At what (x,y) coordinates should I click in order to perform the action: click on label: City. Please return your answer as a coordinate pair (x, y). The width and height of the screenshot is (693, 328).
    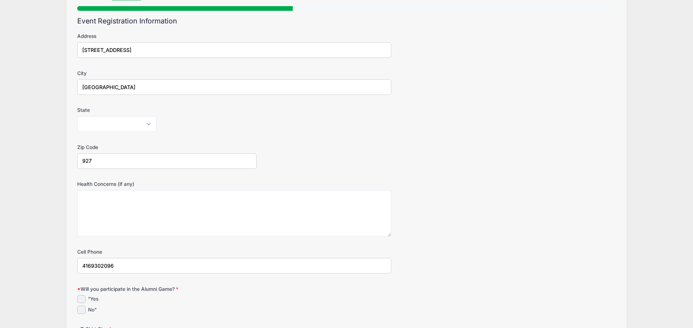
    Looking at the image, I should click on (167, 73).